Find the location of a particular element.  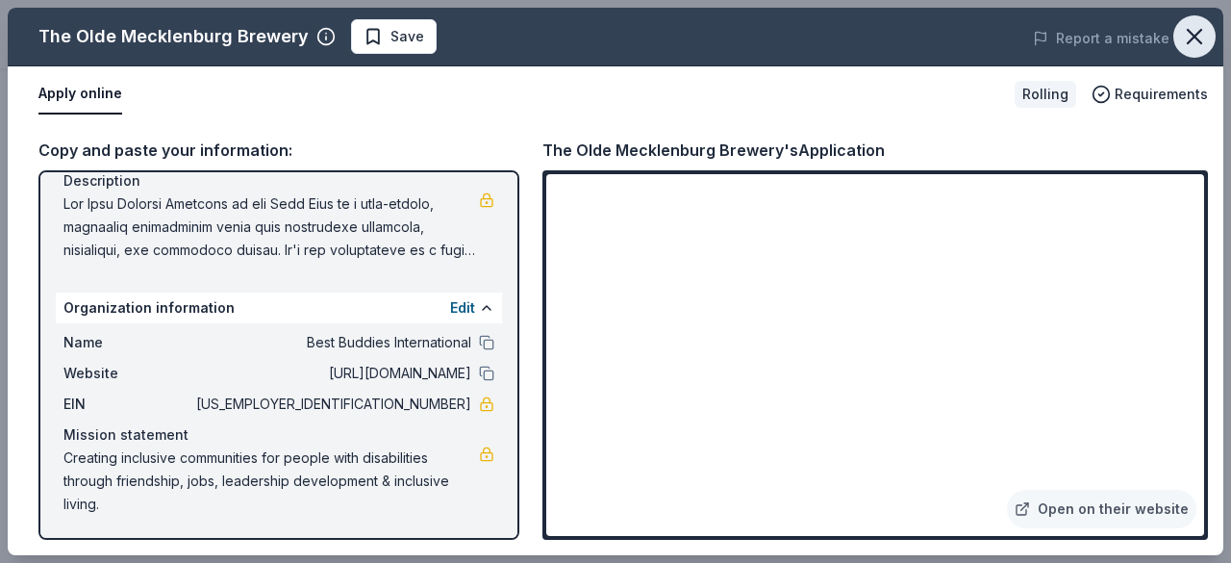

div: The Olde Mecklenburg Brewery's Application is located at coordinates (714, 150).